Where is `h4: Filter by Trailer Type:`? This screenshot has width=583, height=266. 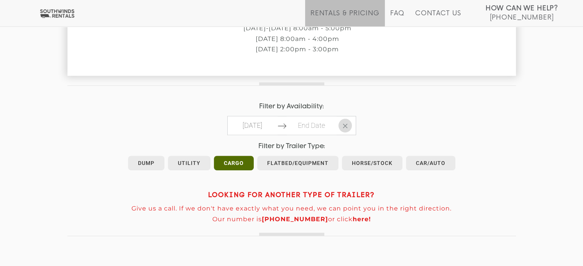 h4: Filter by Trailer Type: is located at coordinates (292, 146).